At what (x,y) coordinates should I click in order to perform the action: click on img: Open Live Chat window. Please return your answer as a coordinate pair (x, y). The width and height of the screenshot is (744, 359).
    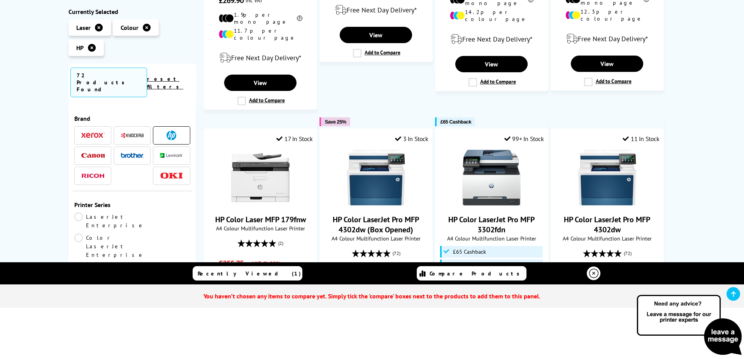
    Looking at the image, I should click on (689, 326).